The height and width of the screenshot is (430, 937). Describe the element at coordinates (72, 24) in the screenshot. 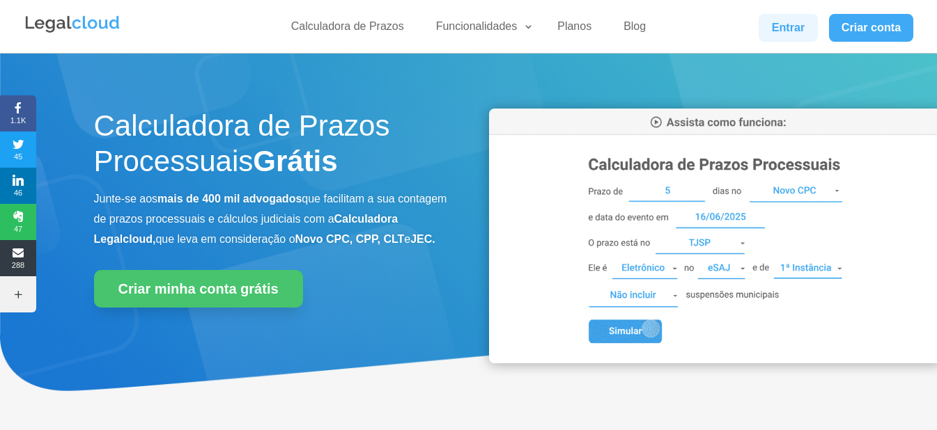

I see `img: Legalcloud Logo` at that location.